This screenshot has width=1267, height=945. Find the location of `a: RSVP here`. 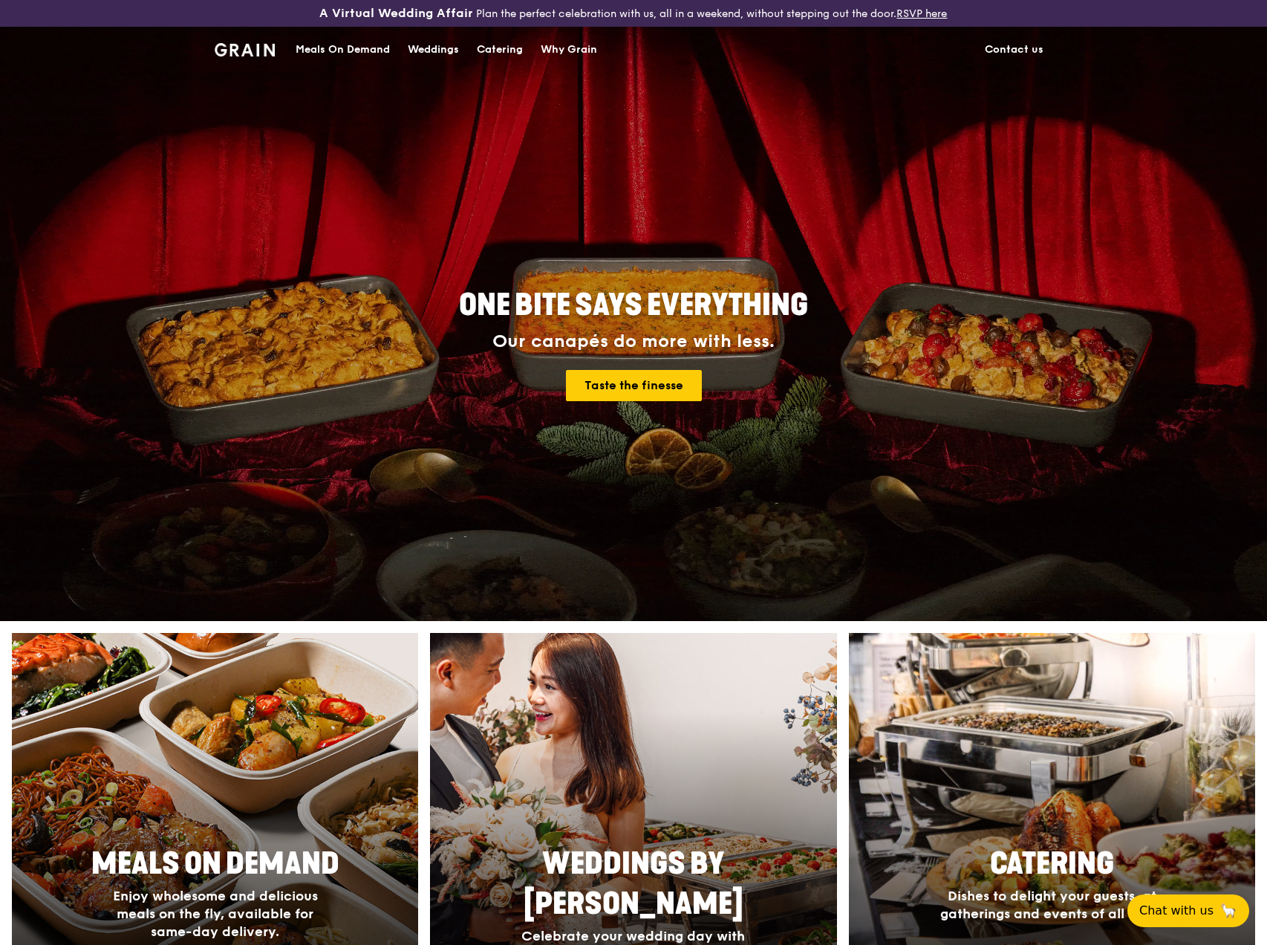

a: RSVP here is located at coordinates (922, 13).